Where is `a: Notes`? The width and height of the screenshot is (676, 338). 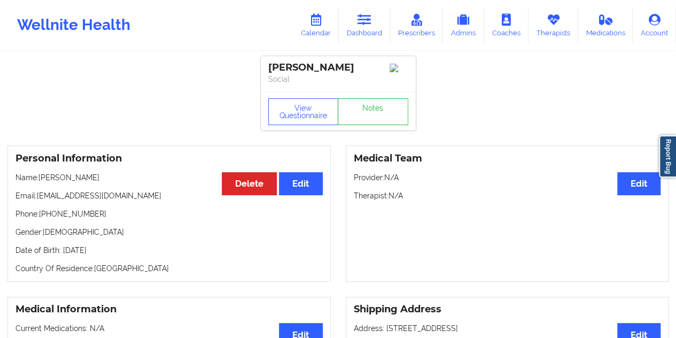 a: Notes is located at coordinates (373, 112).